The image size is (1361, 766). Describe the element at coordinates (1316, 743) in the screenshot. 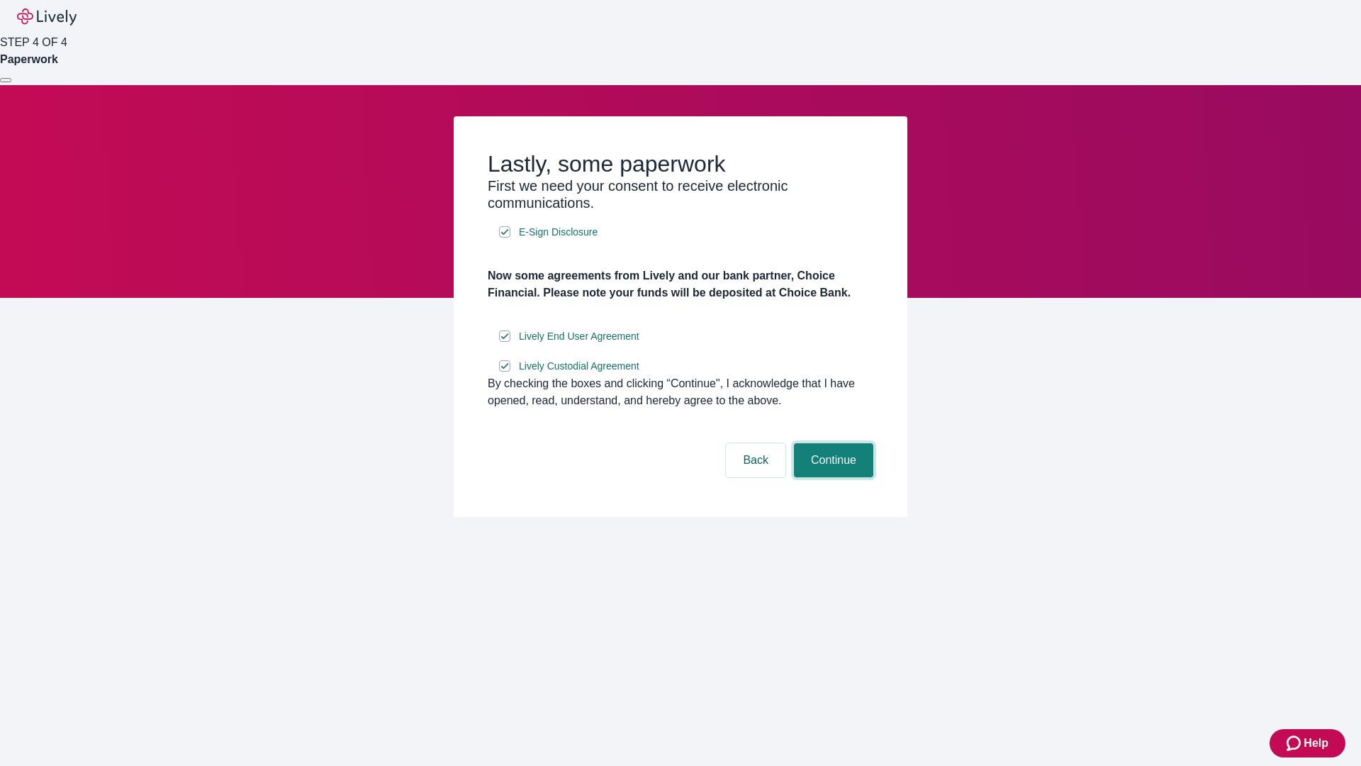

I see `span: Help` at that location.